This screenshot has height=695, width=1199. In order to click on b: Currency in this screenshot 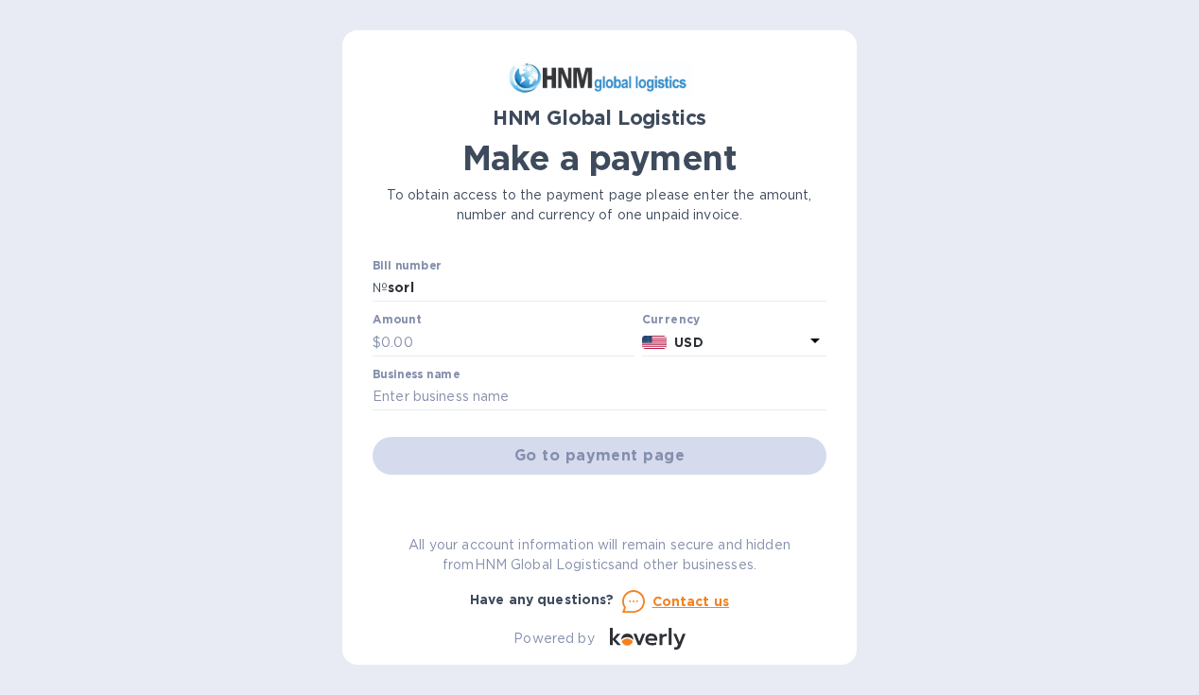, I will do `click(671, 319)`.